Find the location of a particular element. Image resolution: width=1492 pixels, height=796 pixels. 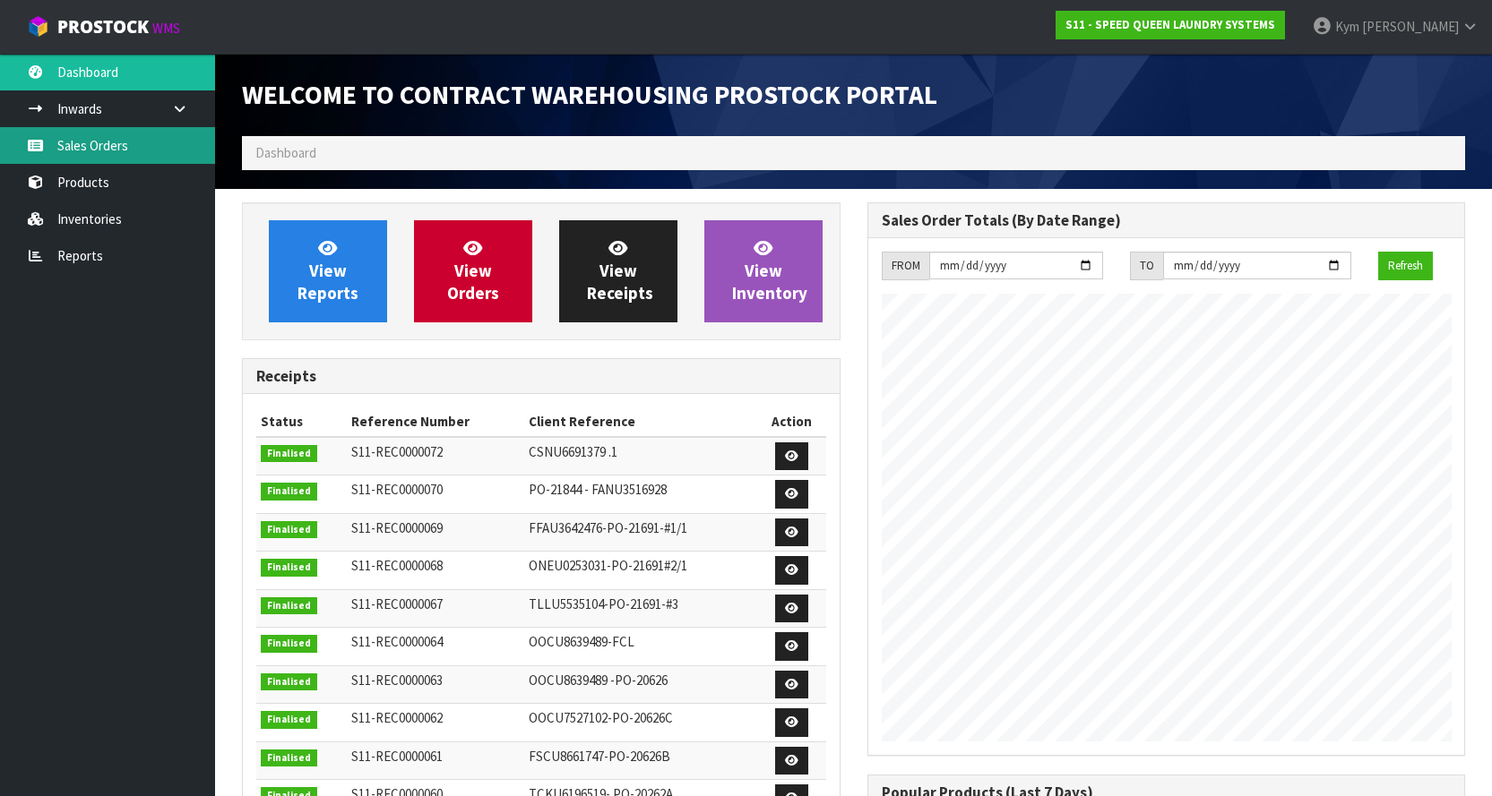

span: FFAU3642476-PO-21691-#1/1 is located at coordinates (607, 528).